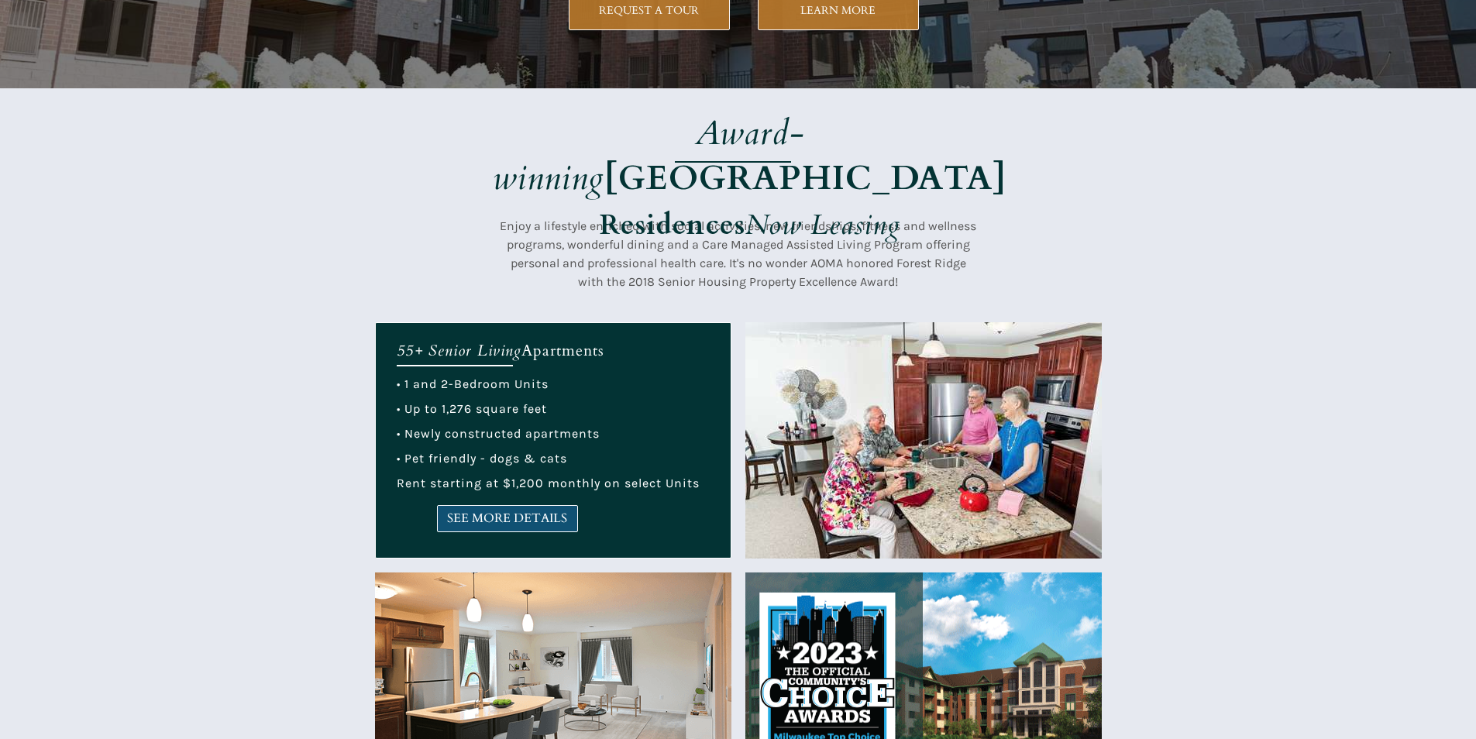  I want to click on span: Rent starting at $1,200 monthly on select Units, so click(548, 483).